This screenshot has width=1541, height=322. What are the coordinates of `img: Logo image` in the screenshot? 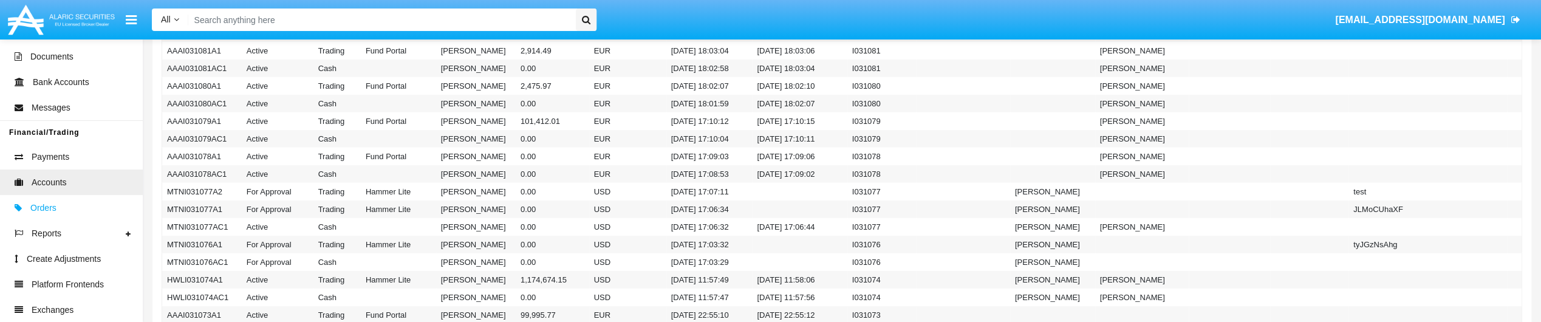 It's located at (61, 19).